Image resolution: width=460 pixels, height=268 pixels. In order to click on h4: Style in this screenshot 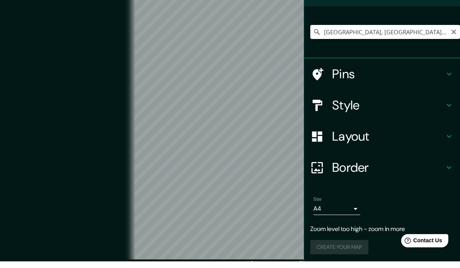, I will do `click(389, 112)`.